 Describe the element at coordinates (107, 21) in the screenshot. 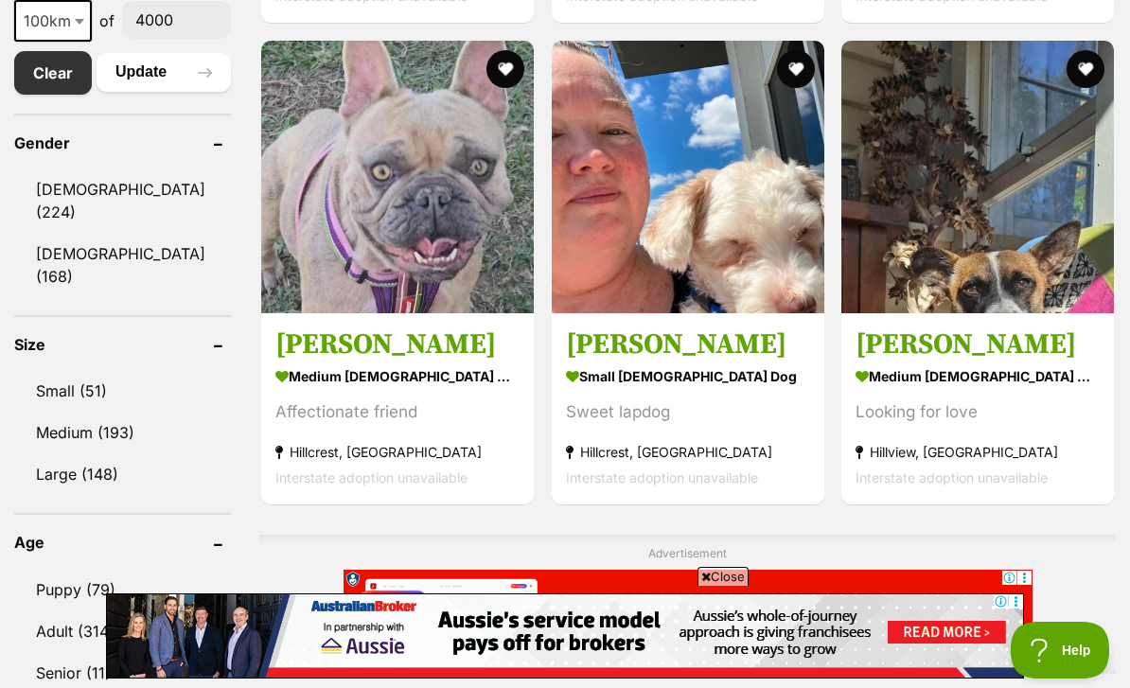

I see `span: of` at that location.